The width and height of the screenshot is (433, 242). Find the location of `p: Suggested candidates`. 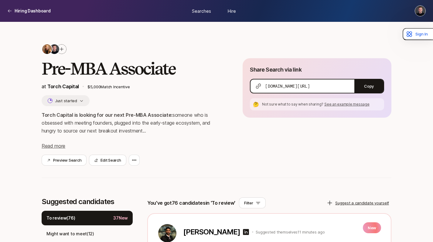

p: Suggested candidates is located at coordinates (87, 202).